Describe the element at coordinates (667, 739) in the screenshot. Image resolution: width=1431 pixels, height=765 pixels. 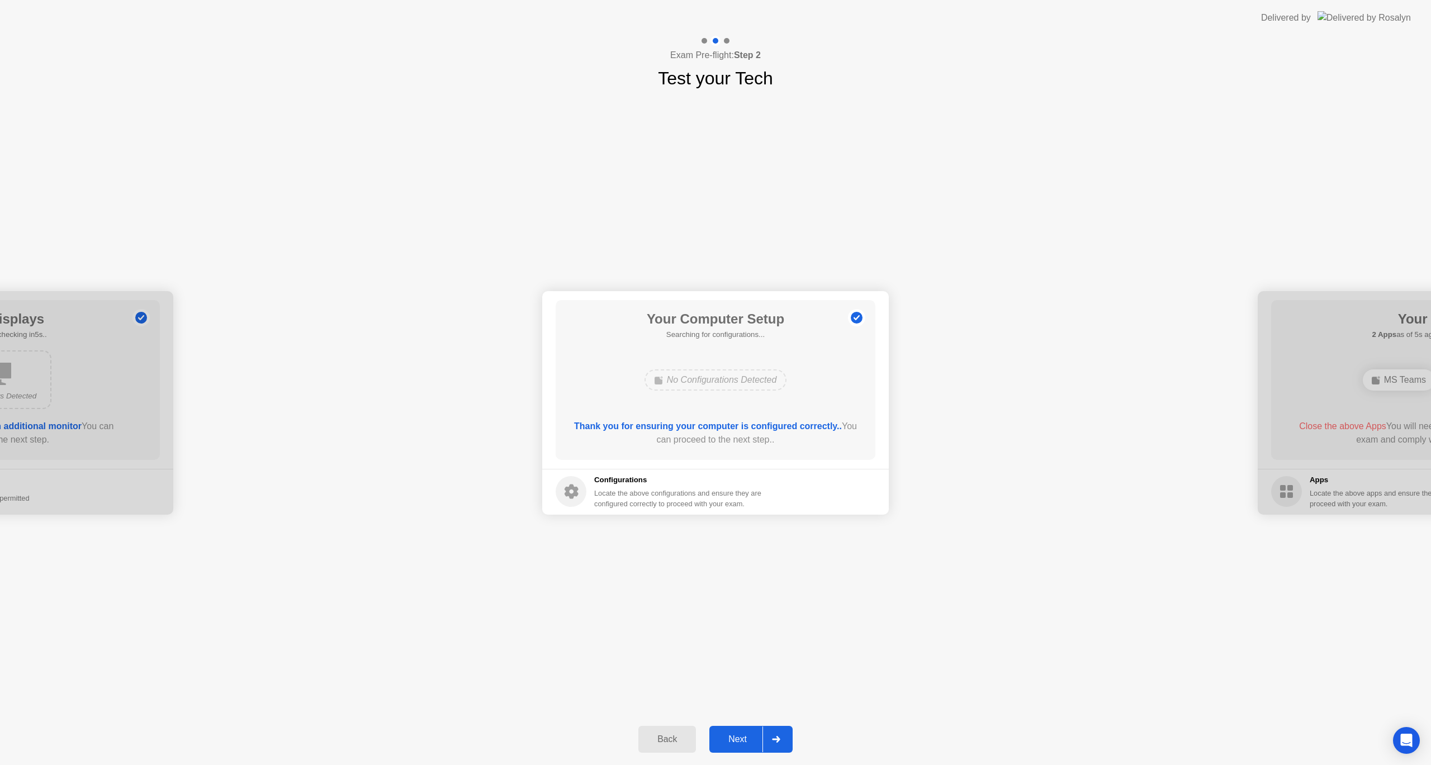
I see `div: Back` at that location.